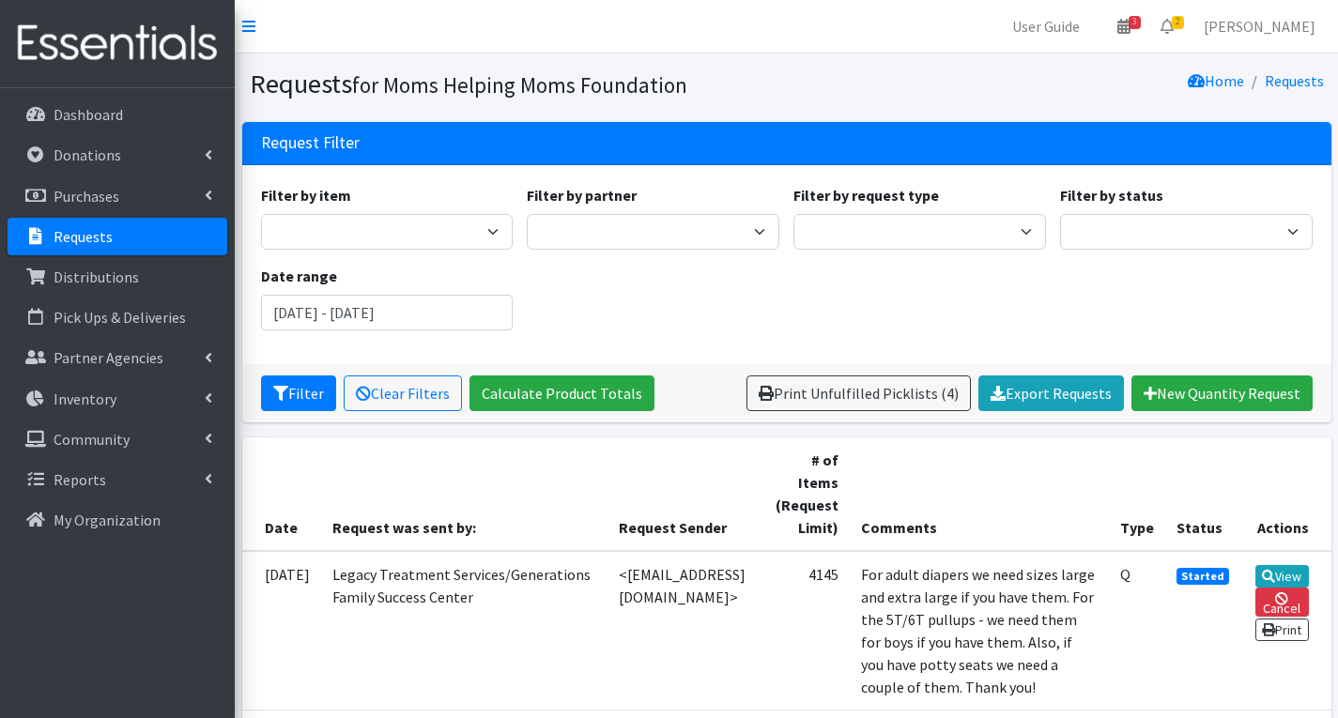 This screenshot has height=718, width=1338. I want to click on a: Print, so click(1282, 630).